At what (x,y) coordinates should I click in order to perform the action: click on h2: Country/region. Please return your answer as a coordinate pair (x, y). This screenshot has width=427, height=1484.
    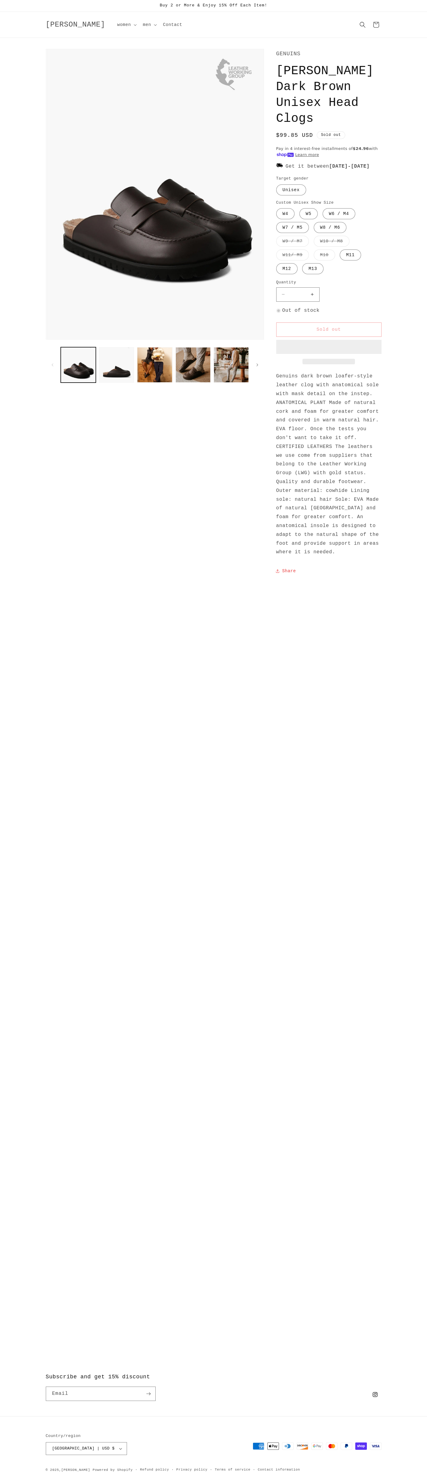
    Looking at the image, I should click on (86, 1437).